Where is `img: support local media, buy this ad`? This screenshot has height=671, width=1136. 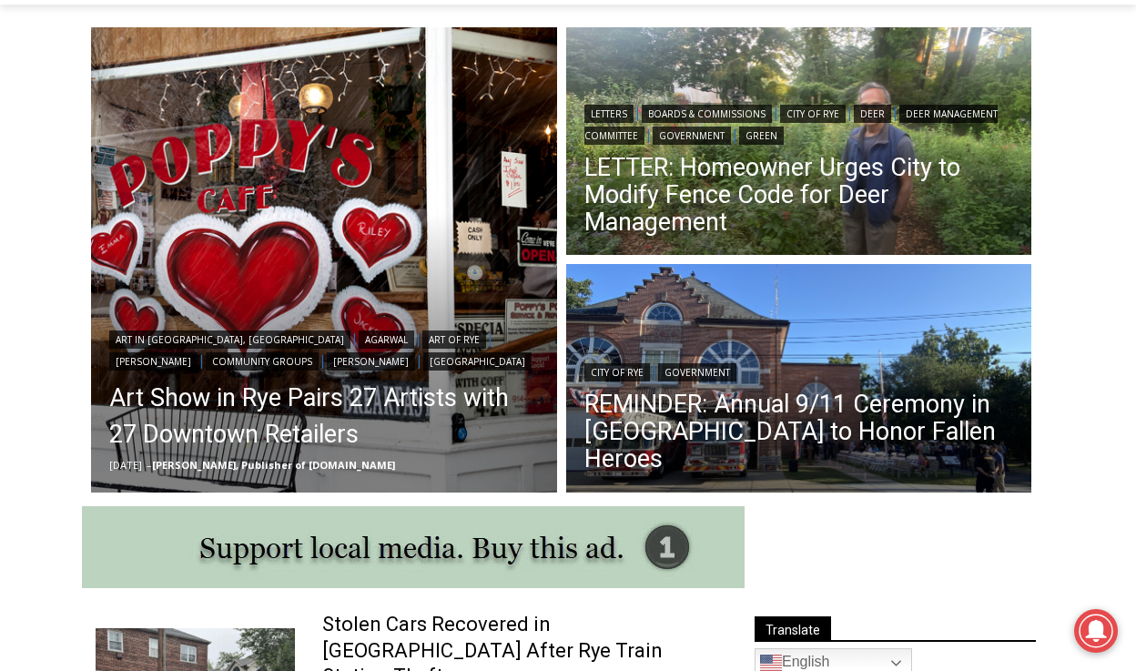 img: support local media, buy this ad is located at coordinates (413, 547).